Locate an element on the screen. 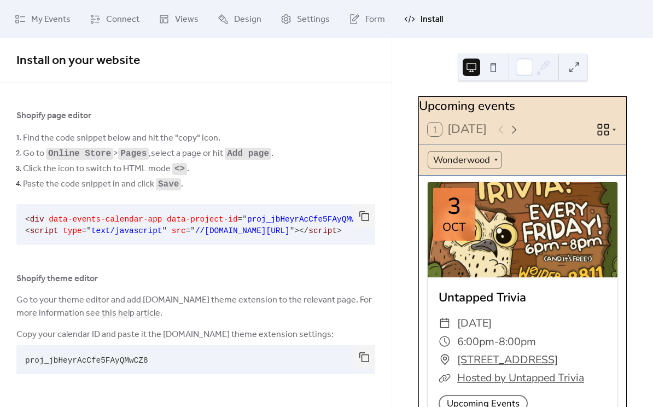 The width and height of the screenshot is (653, 407). a: Views is located at coordinates (178, 19).